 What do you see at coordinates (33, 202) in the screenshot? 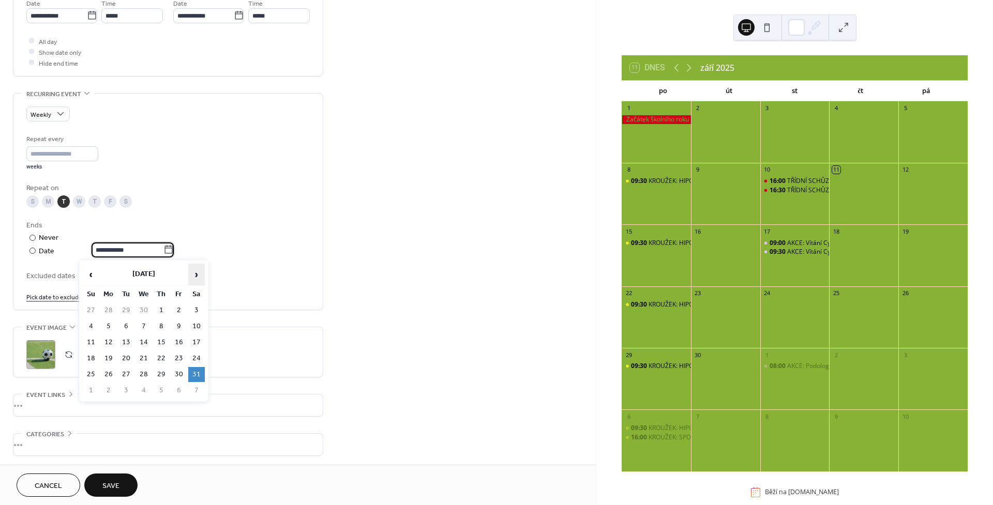
I see `div: S` at bounding box center [33, 202].